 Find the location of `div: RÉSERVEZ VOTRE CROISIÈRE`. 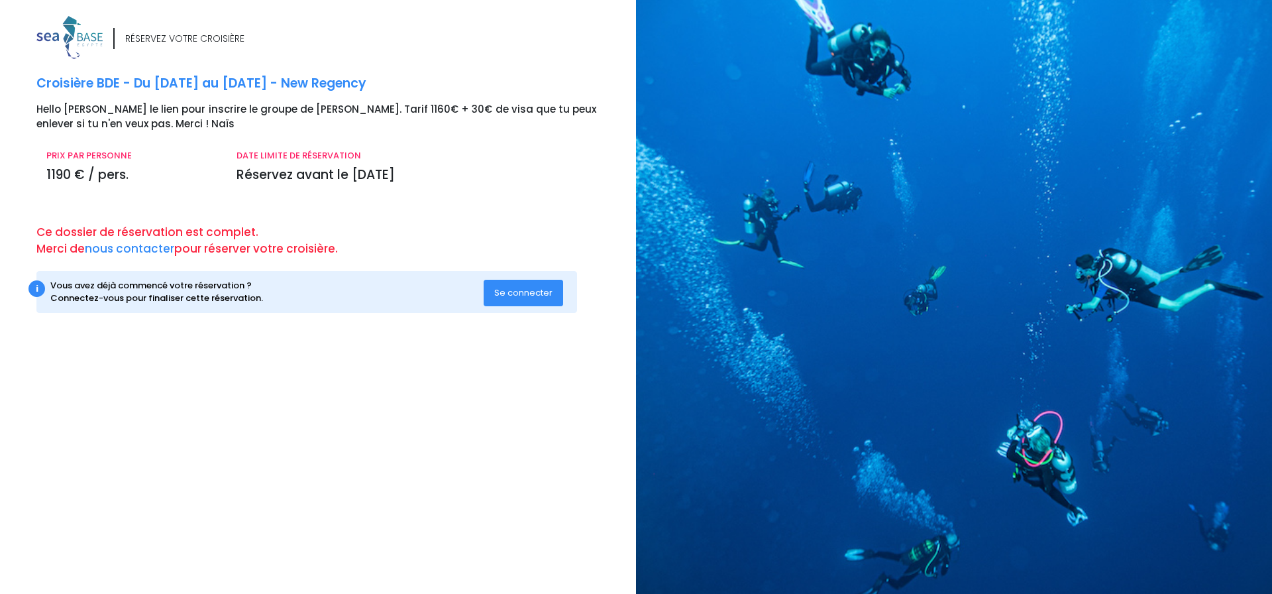

div: RÉSERVEZ VOTRE CROISIÈRE is located at coordinates (185, 38).